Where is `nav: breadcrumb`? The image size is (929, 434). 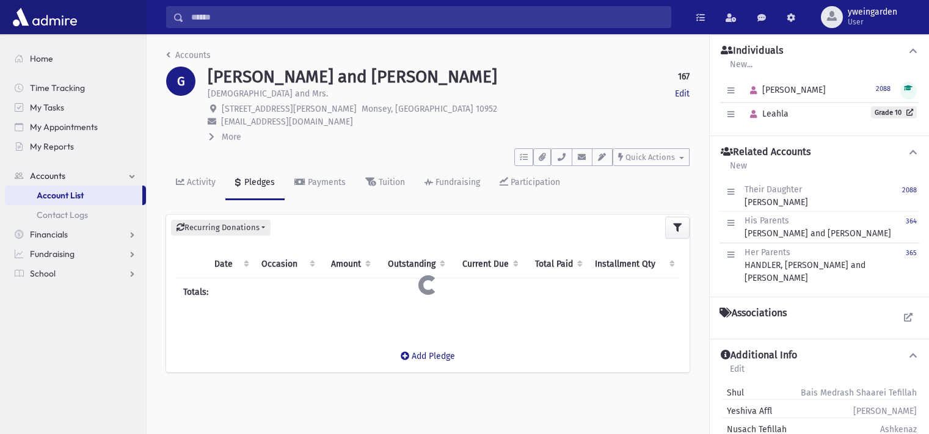 nav: breadcrumb is located at coordinates (188, 57).